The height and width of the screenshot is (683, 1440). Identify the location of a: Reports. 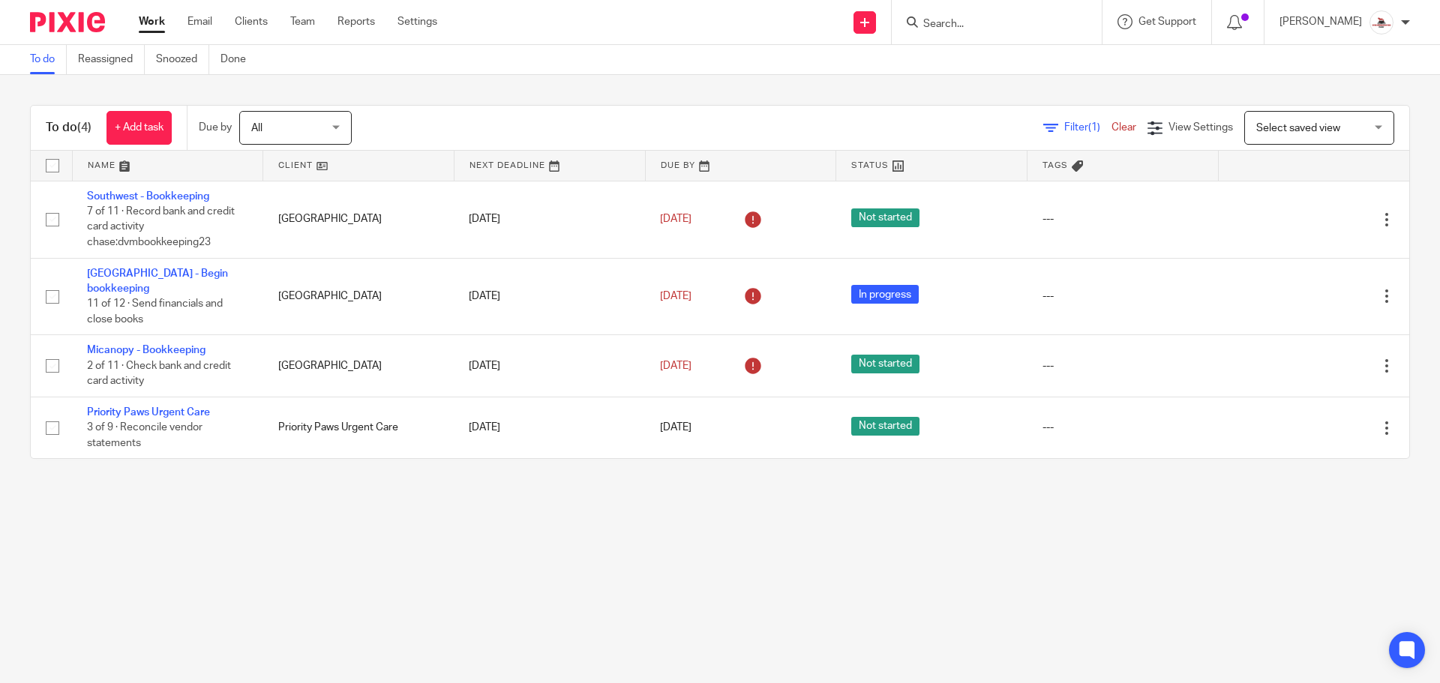
(356, 22).